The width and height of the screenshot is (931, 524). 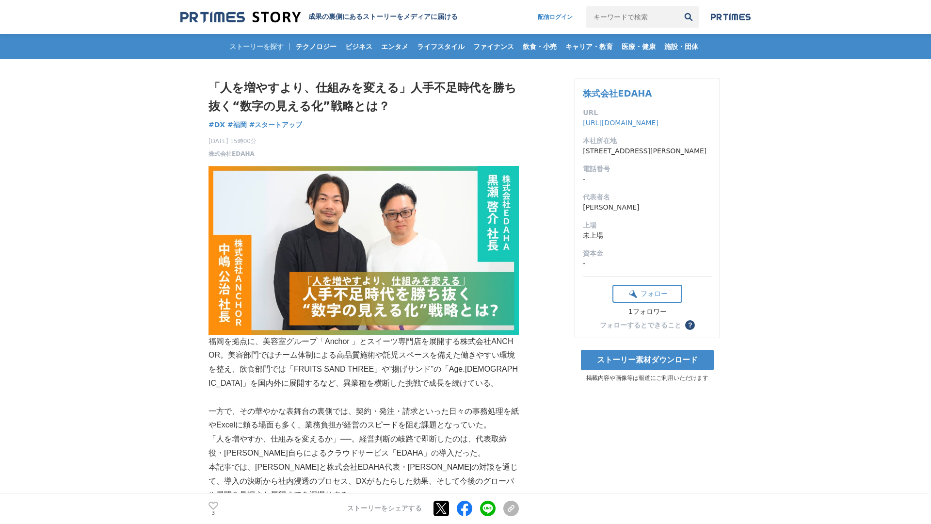 What do you see at coordinates (540, 47) in the screenshot?
I see `a: 飲食・小売` at bounding box center [540, 47].